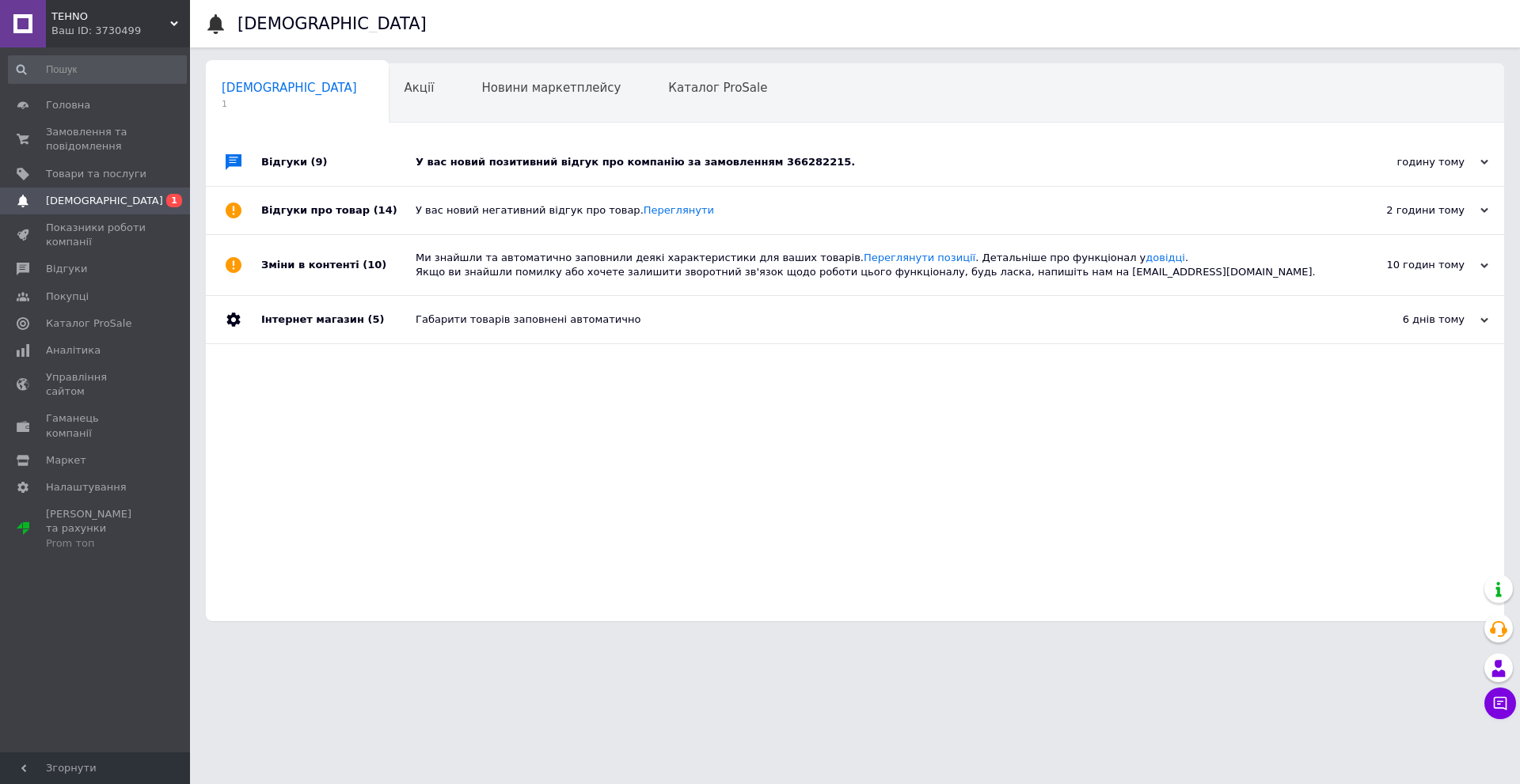 The height and width of the screenshot is (784, 1520). I want to click on div: Інтернет магазин, so click(338, 320).